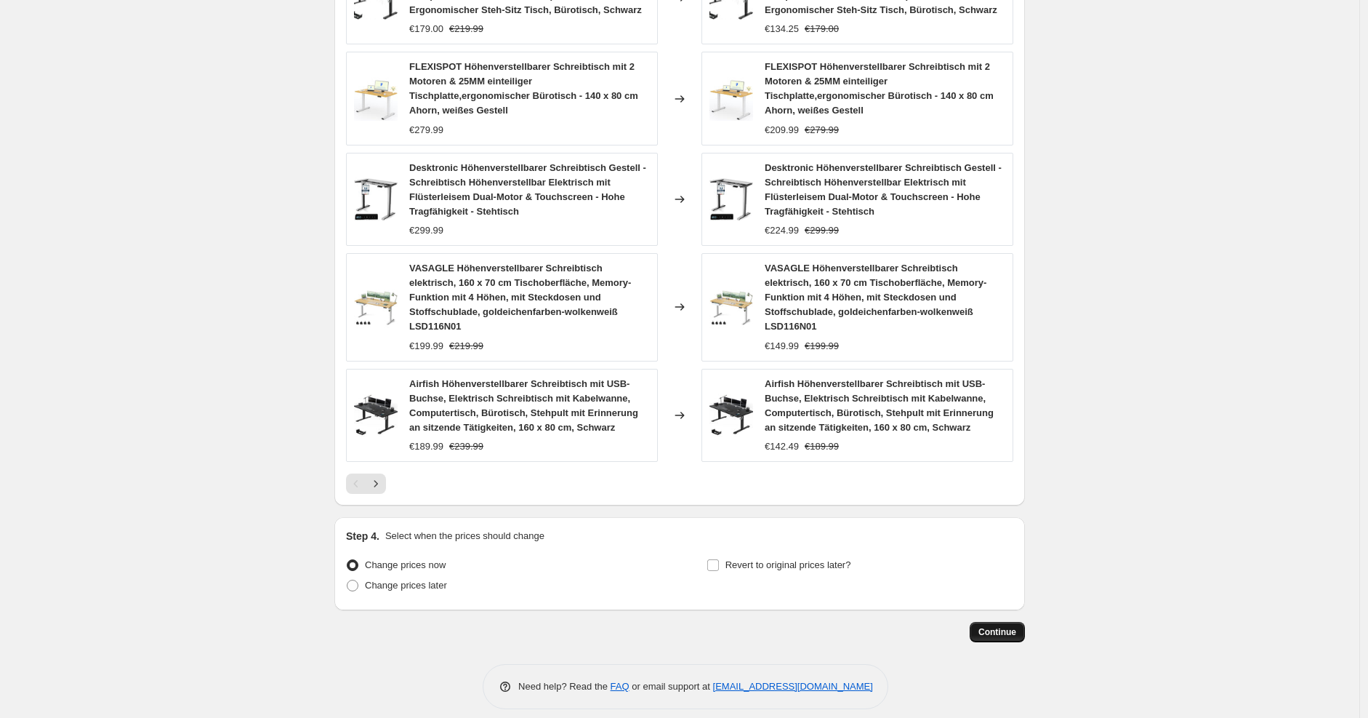  What do you see at coordinates (822, 446) in the screenshot?
I see `strike: €189.99` at bounding box center [822, 446].